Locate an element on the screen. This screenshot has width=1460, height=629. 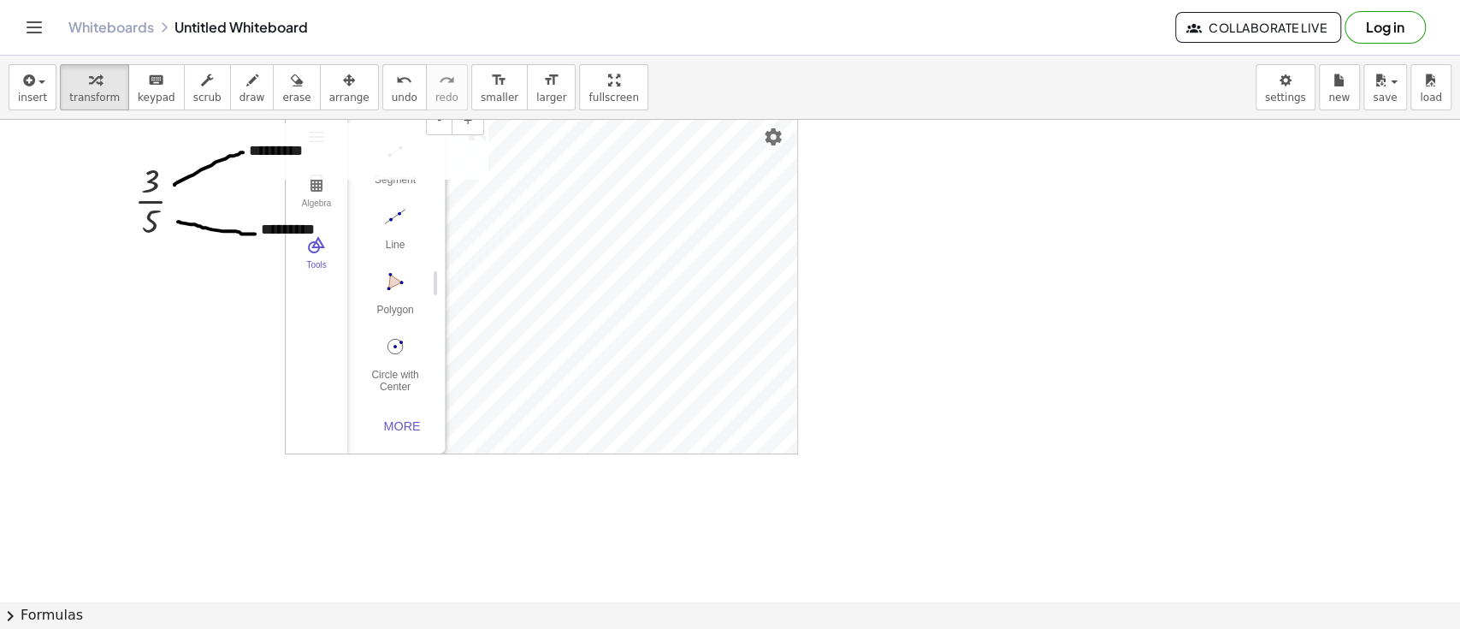
button: Circle with Center through Point. Select center point, then point on circle is located at coordinates (395, 363).